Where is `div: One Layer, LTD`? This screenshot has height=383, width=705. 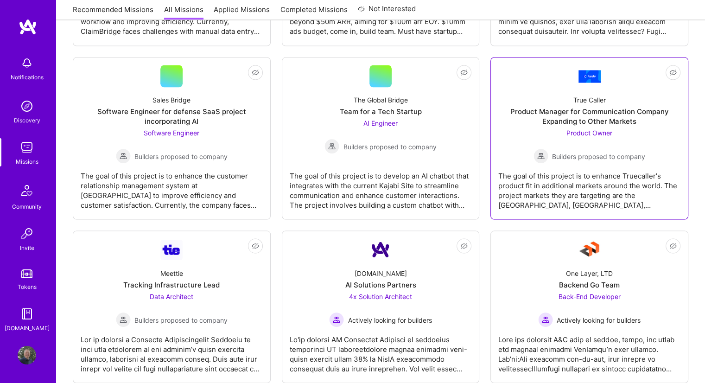
div: One Layer, LTD is located at coordinates (589, 272).